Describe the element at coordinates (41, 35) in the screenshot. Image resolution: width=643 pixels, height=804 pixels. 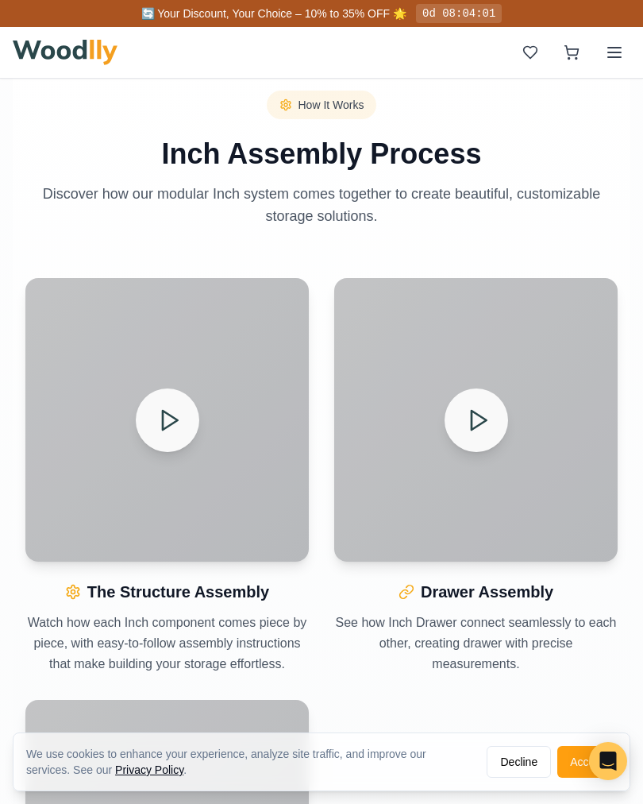
I see `button: Toggle price visibility` at that location.